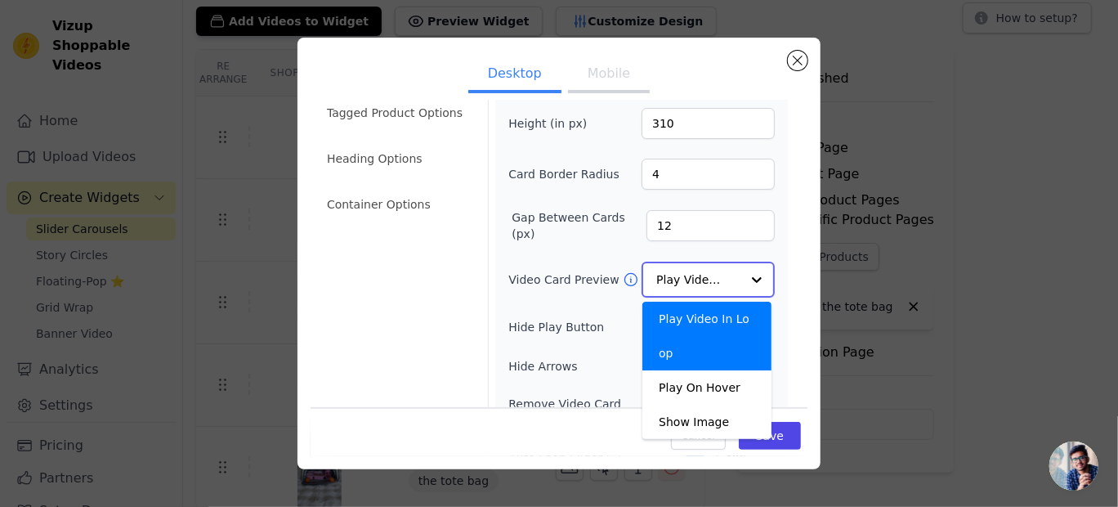  I want to click on div: Play On Hover, so click(707, 388).